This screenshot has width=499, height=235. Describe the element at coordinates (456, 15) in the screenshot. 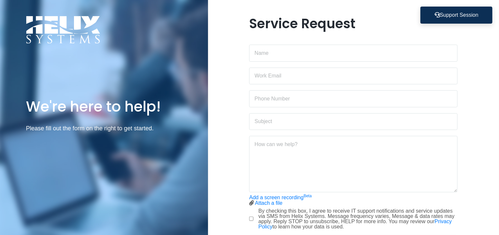

I see `button: Support Session` at that location.